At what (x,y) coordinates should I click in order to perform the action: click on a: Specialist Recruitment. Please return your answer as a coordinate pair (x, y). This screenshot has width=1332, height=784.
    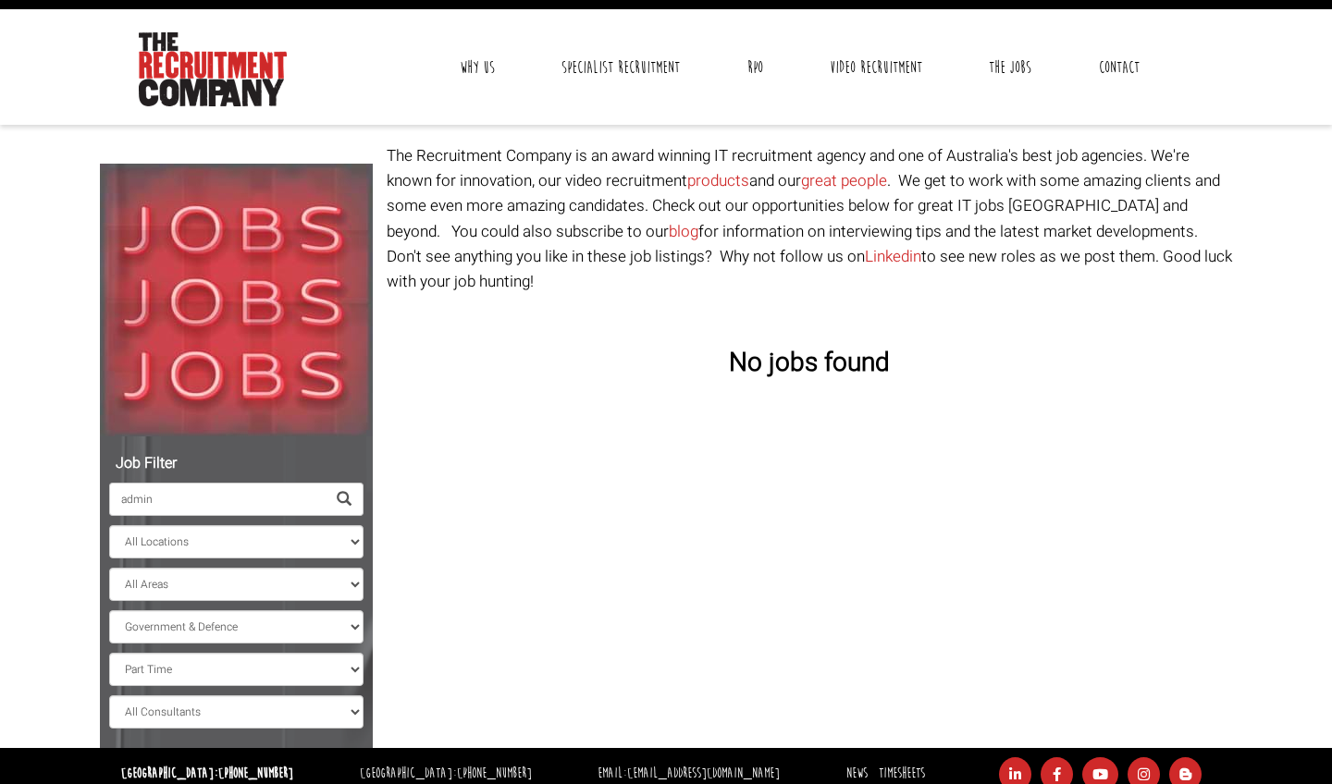
    Looking at the image, I should click on (621, 68).